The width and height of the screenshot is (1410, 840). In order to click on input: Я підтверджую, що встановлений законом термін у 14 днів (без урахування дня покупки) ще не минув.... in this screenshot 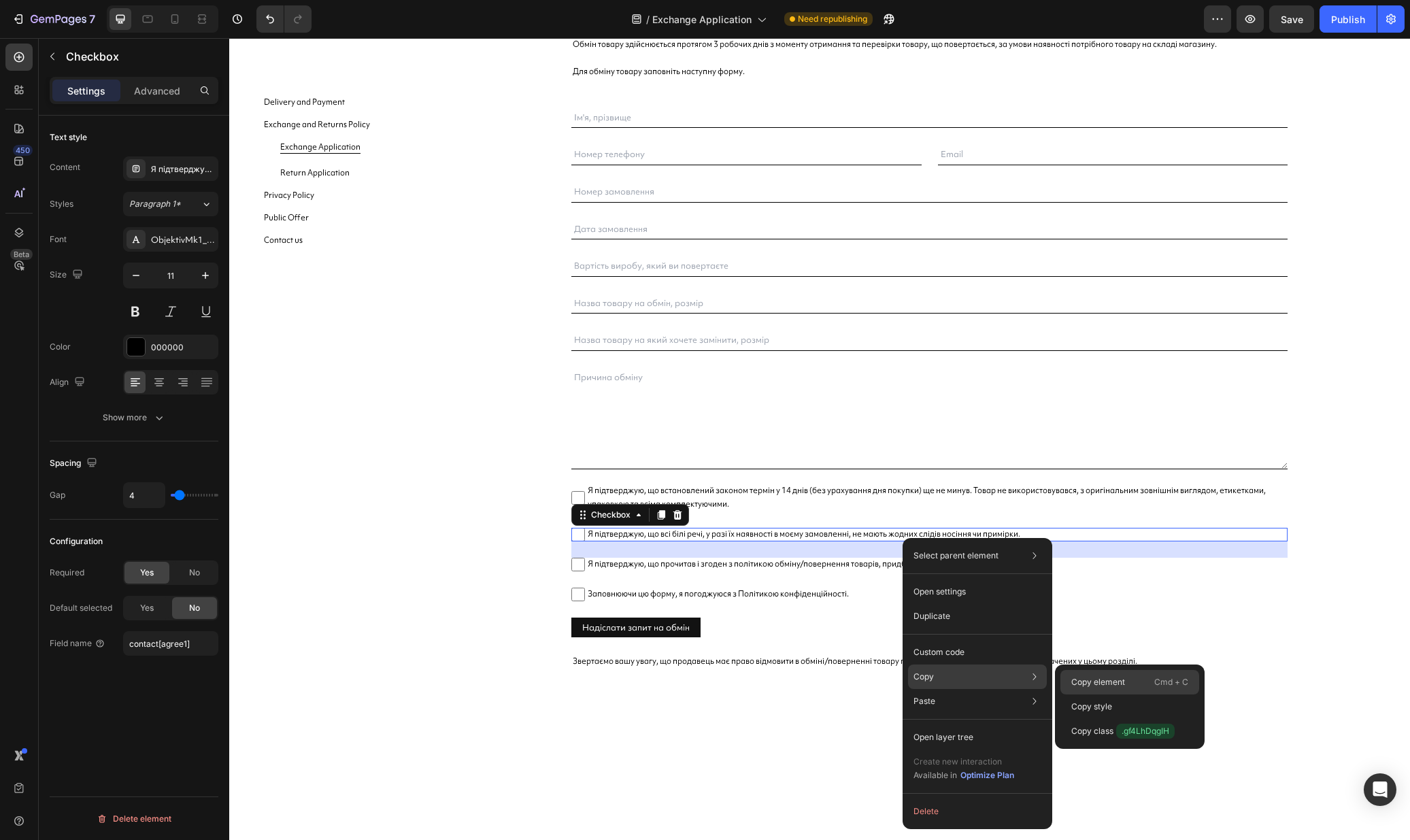, I will do `click(349, 460)`.